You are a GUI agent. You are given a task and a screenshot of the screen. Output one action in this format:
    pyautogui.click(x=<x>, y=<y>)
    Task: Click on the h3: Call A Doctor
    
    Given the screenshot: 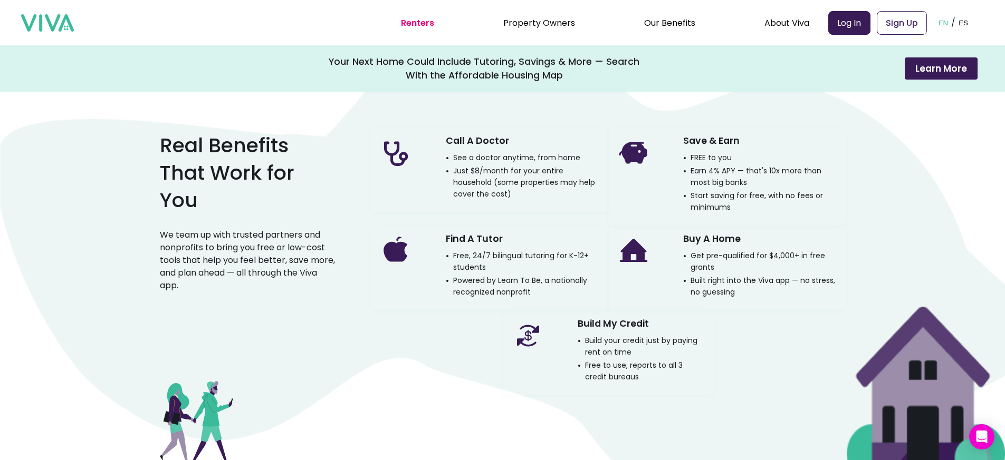 What is the action you would take?
    pyautogui.click(x=477, y=141)
    